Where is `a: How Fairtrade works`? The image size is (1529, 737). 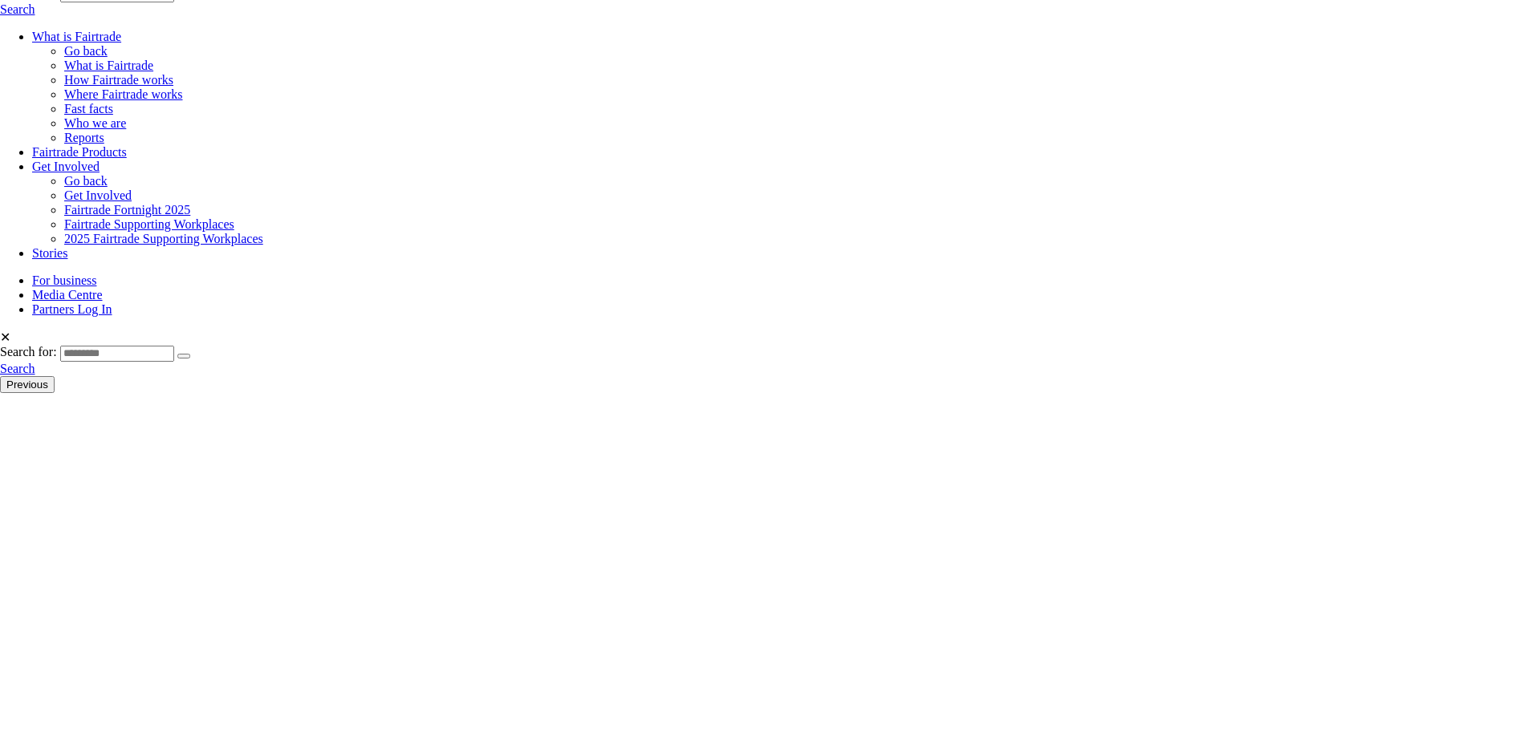
a: How Fairtrade works is located at coordinates (119, 79).